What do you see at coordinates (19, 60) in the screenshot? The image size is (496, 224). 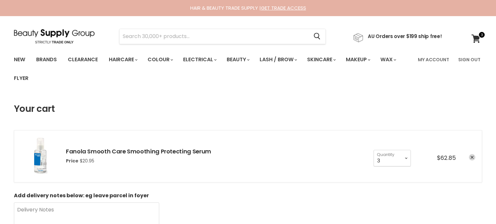 I see `a: New` at bounding box center [19, 60].